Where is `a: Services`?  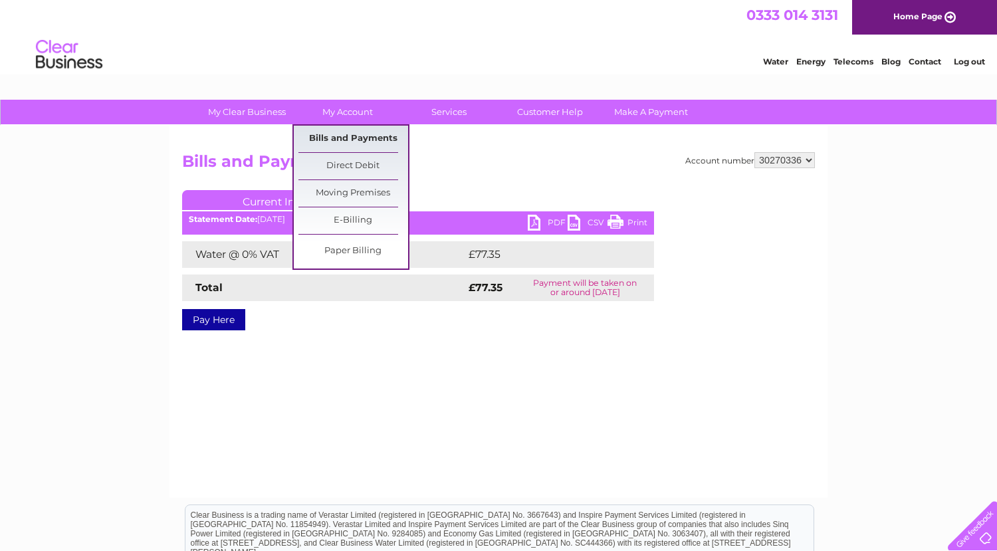
a: Services is located at coordinates (449, 112).